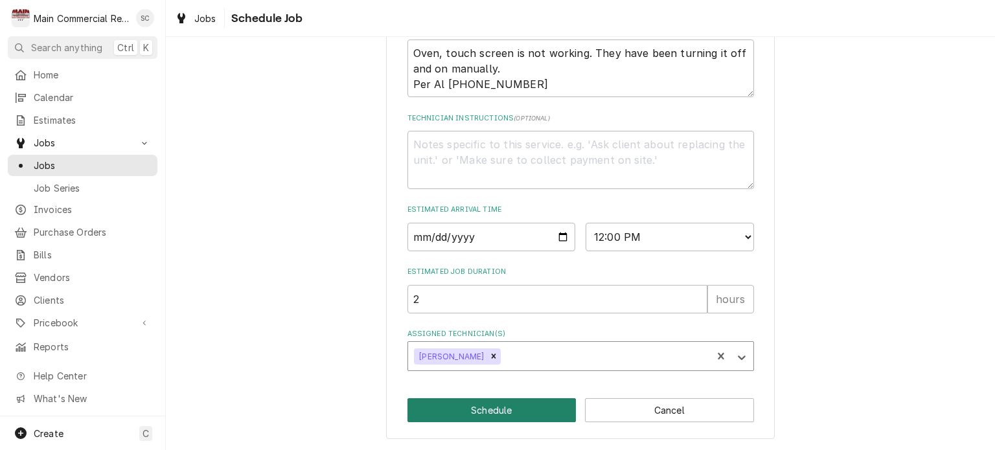 Image resolution: width=995 pixels, height=450 pixels. I want to click on a: Calendar, so click(82, 97).